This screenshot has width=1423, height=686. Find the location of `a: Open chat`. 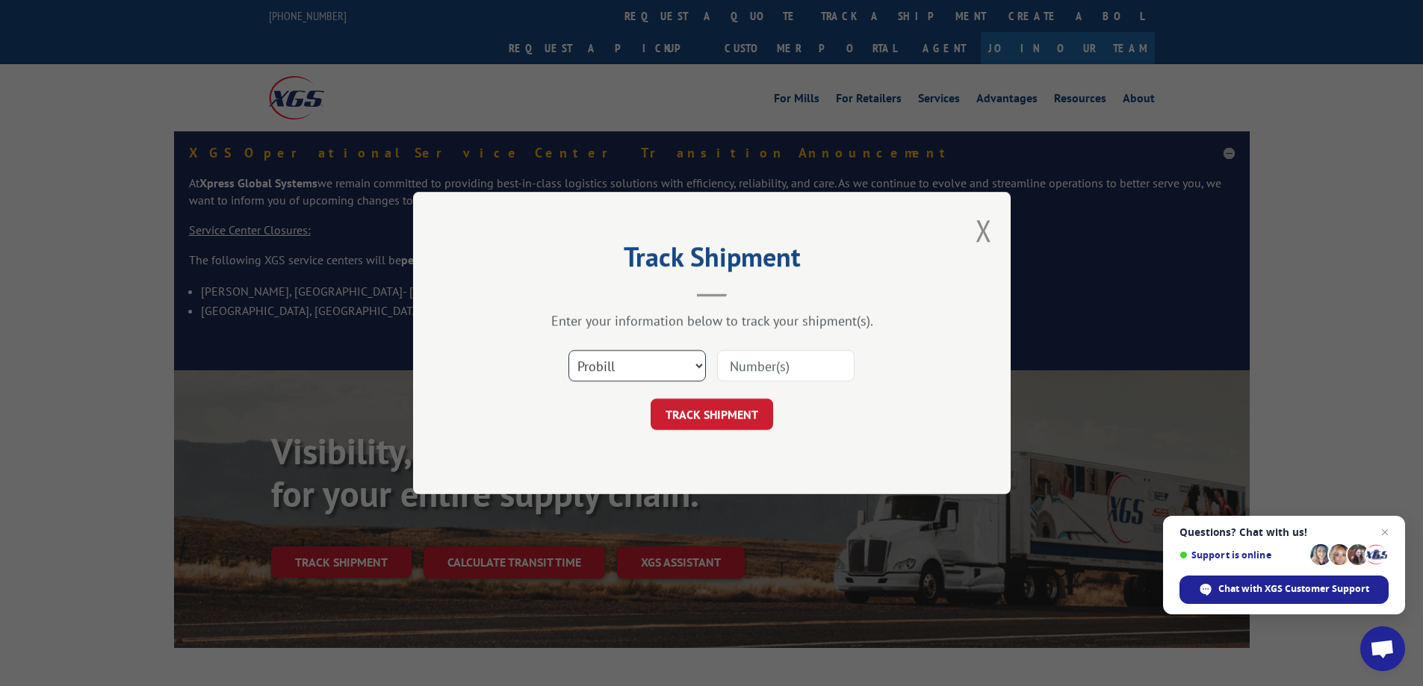

a: Open chat is located at coordinates (1382, 649).